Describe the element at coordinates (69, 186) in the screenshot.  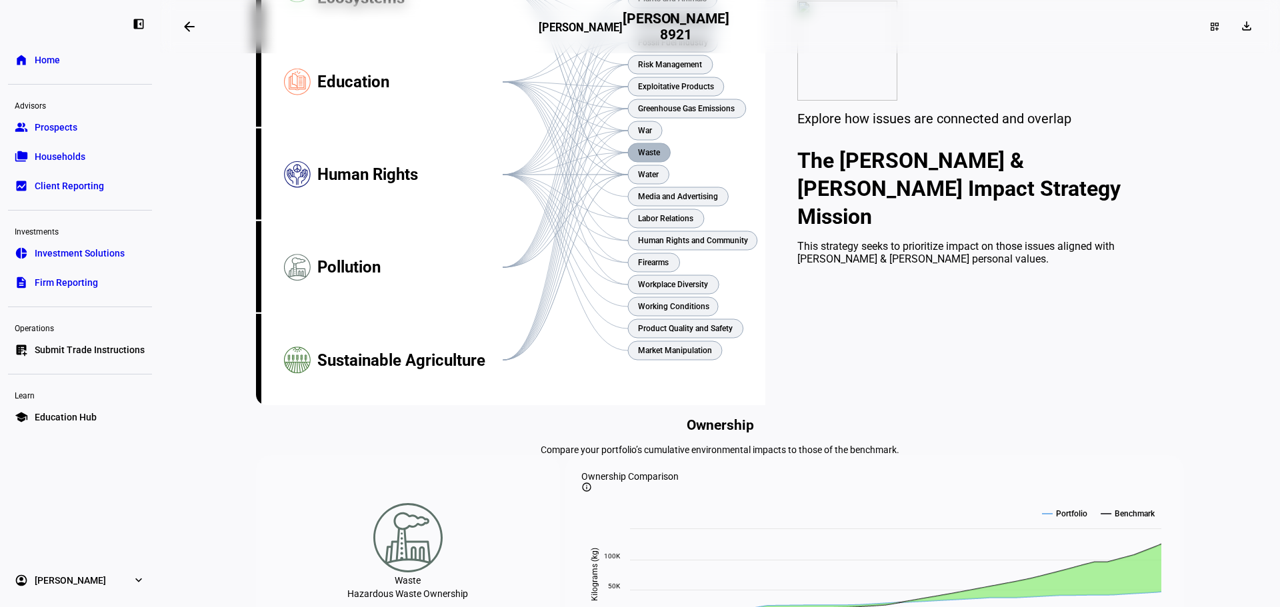
I see `span: Client Reporting` at that location.